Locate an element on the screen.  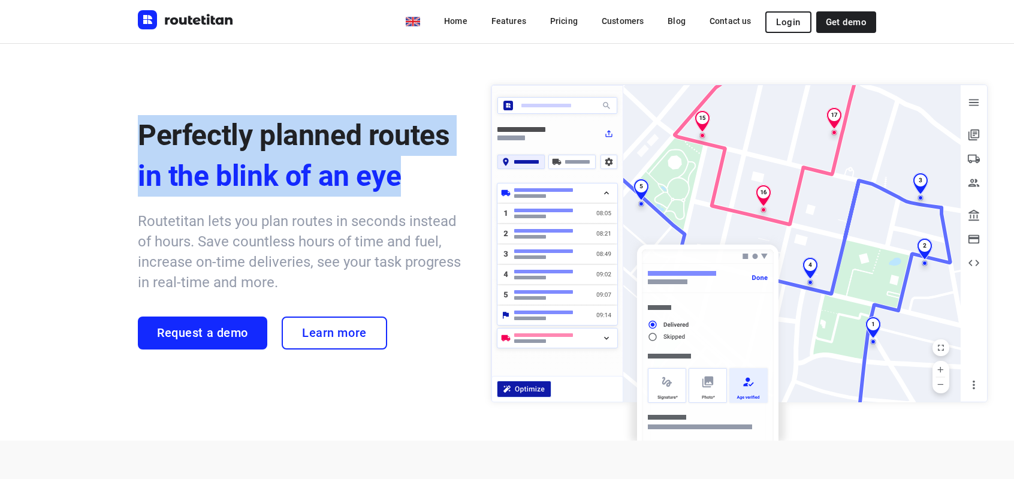
img: illustration is located at coordinates (739, 259).